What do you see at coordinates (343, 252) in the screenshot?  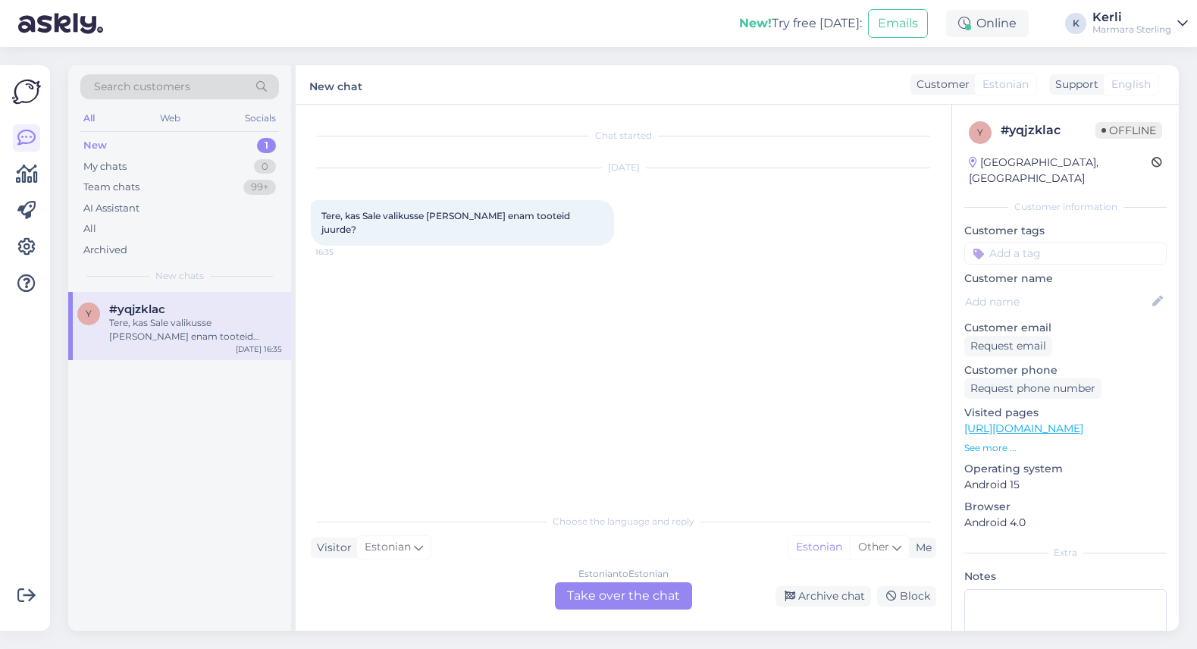 I see `span: 16:35` at bounding box center [343, 252].